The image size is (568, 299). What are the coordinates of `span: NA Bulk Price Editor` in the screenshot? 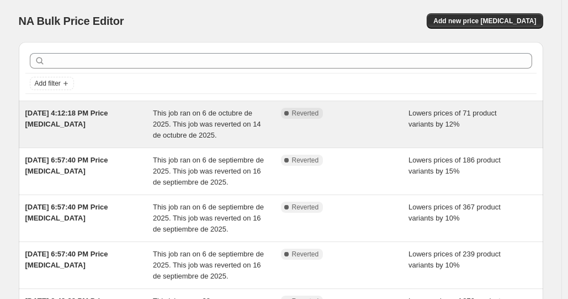 It's located at (71, 21).